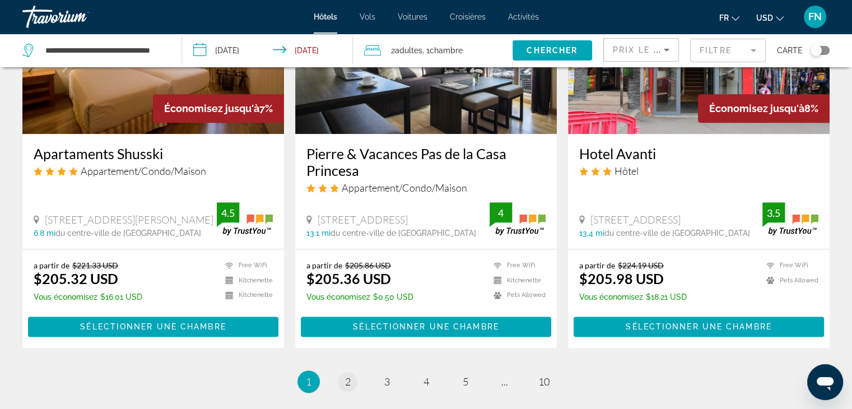  I want to click on a: Hôtels, so click(325, 17).